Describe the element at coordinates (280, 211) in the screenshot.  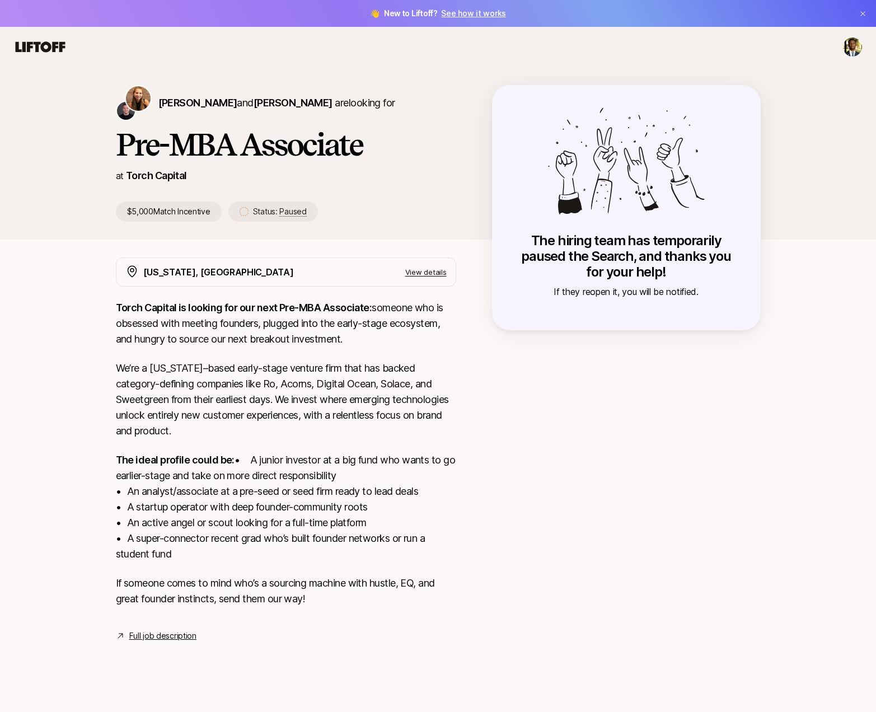
I see `p: Status:` at that location.